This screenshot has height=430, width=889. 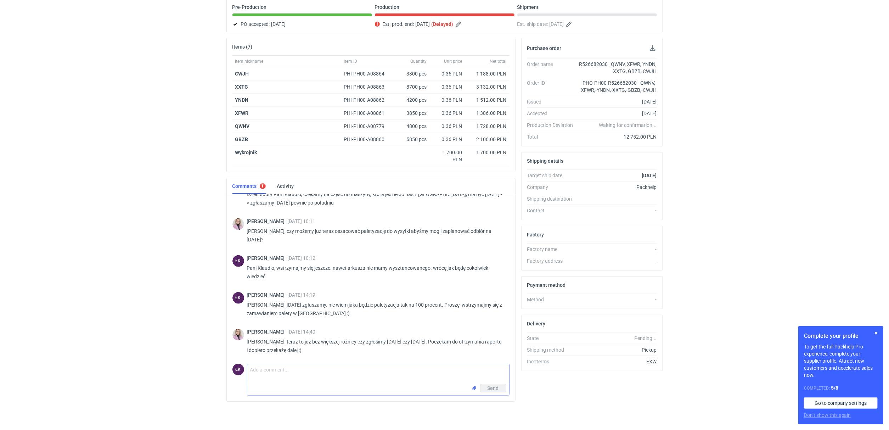 What do you see at coordinates (368, 113) in the screenshot?
I see `div: PHI-PH00-A08861` at bounding box center [368, 113].